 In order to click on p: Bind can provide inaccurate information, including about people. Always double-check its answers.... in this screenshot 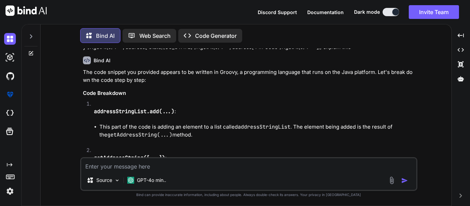, I will do `click(249, 195)`.